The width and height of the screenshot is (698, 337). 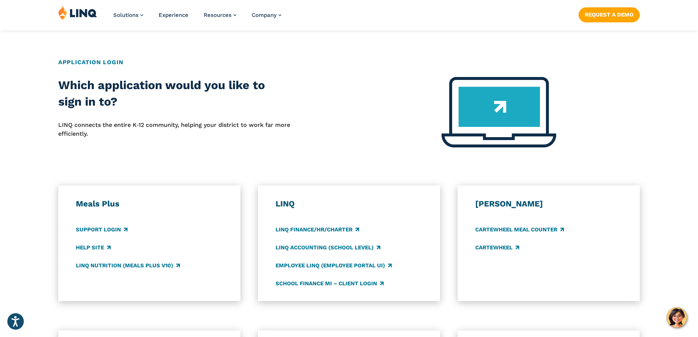 What do you see at coordinates (328, 247) in the screenshot?
I see `a: LINQ Accounting (school level)` at bounding box center [328, 247].